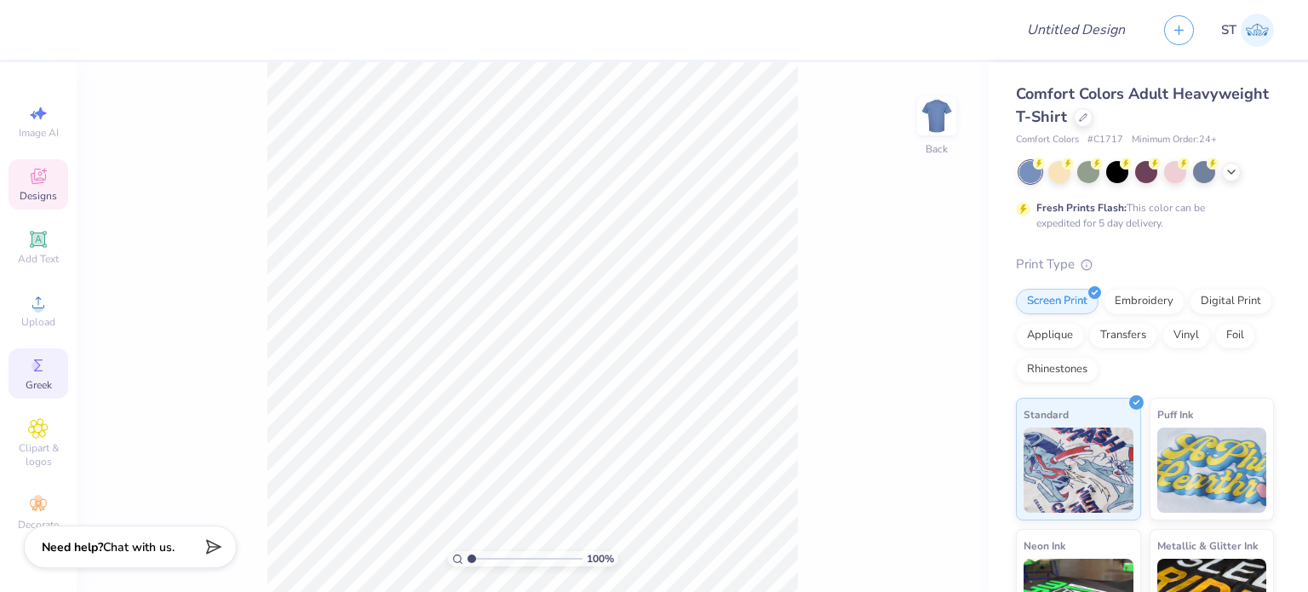  What do you see at coordinates (1078, 470) in the screenshot?
I see `img: Standard` at bounding box center [1078, 470].